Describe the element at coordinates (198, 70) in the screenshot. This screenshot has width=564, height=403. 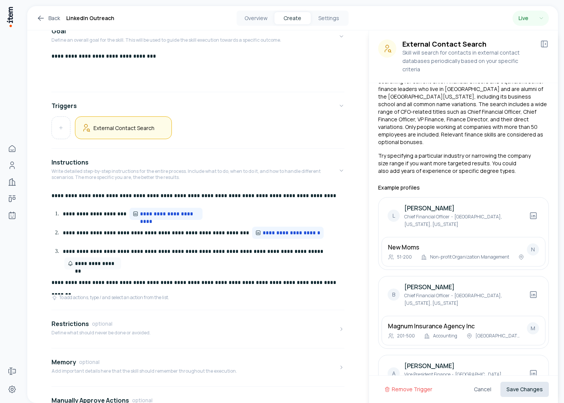
I see `div: GoalDefine an overall goal for the skill. This will be used to guide the skill execution towards ...` at that location.